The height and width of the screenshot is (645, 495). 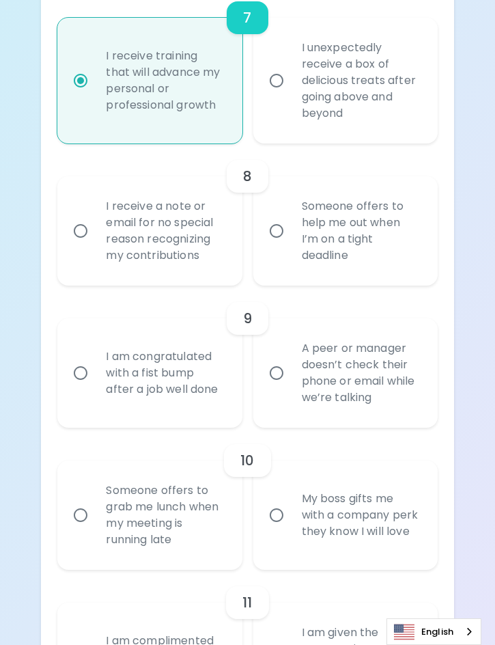 I want to click on a: English, so click(x=434, y=631).